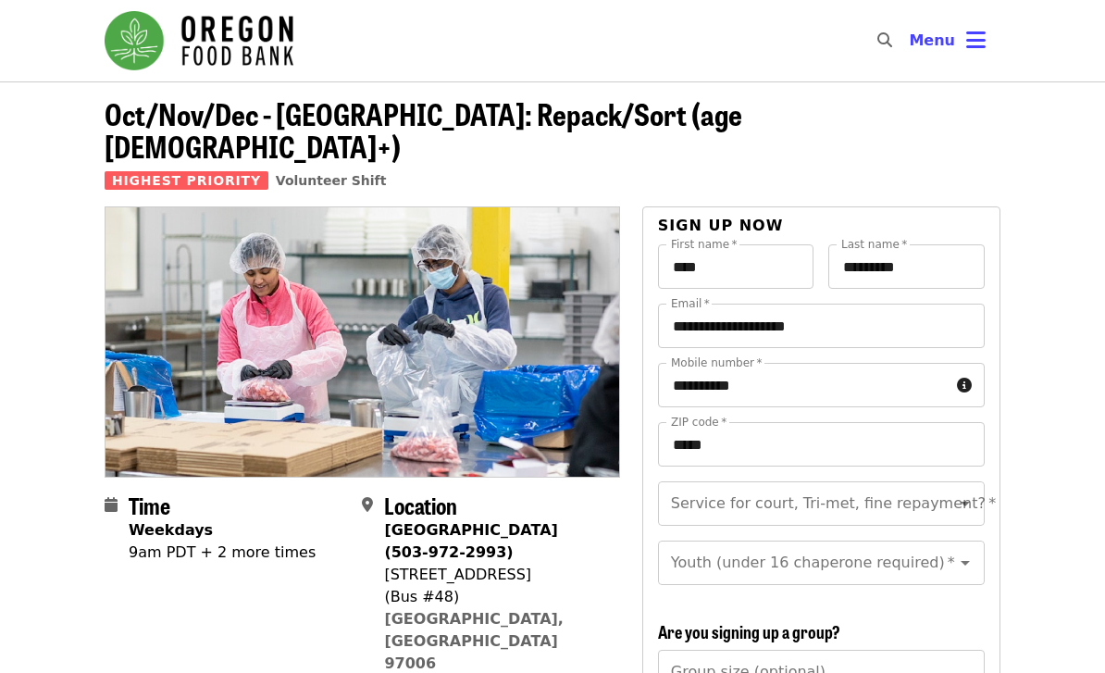 This screenshot has width=1105, height=673. I want to click on input: Search, so click(911, 41).